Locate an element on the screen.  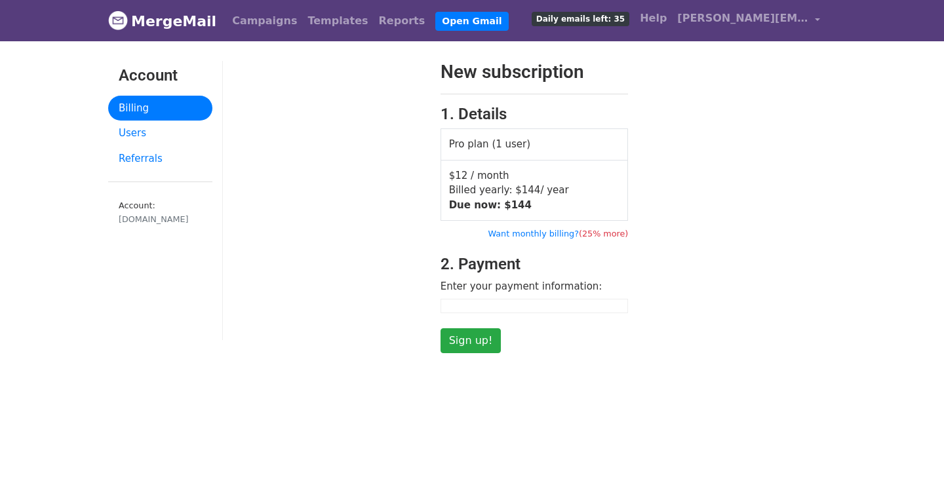
h3: Account is located at coordinates (160, 75).